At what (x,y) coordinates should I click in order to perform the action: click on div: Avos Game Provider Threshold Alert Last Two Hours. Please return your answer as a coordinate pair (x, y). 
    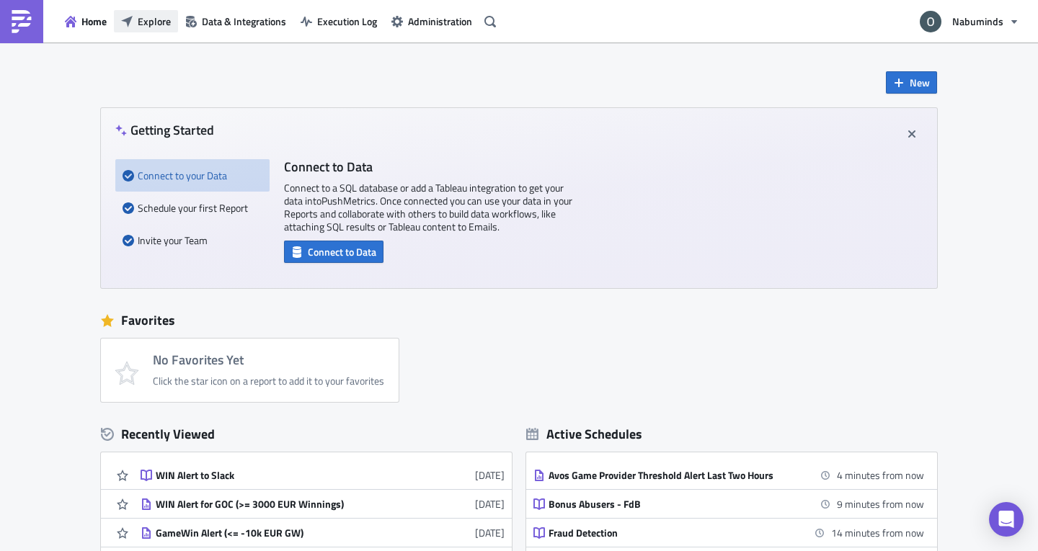
    Looking at the image, I should click on (675, 476).